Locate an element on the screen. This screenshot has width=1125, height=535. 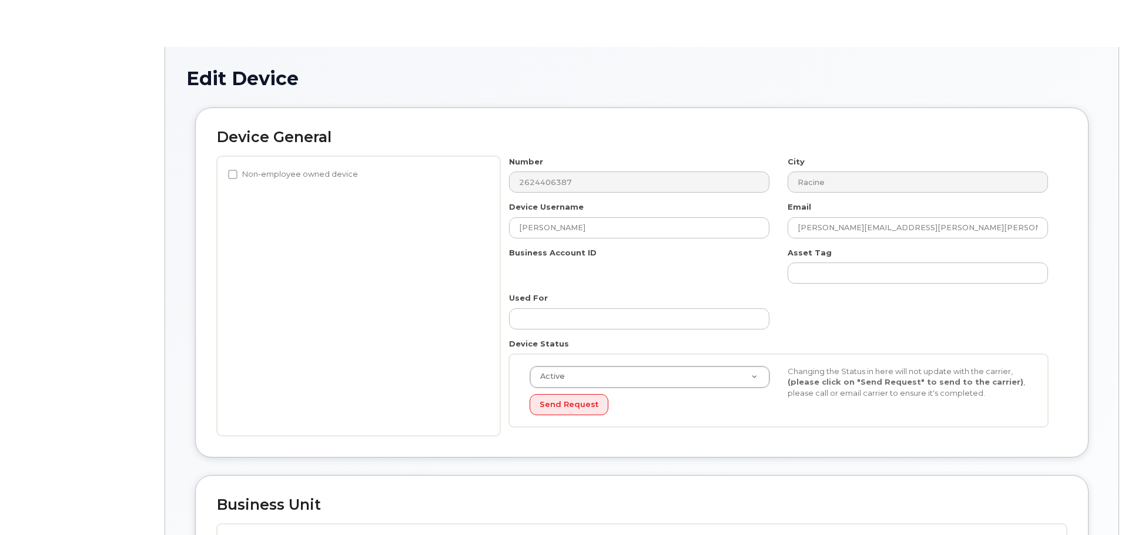
h2: Device General is located at coordinates (642, 138).